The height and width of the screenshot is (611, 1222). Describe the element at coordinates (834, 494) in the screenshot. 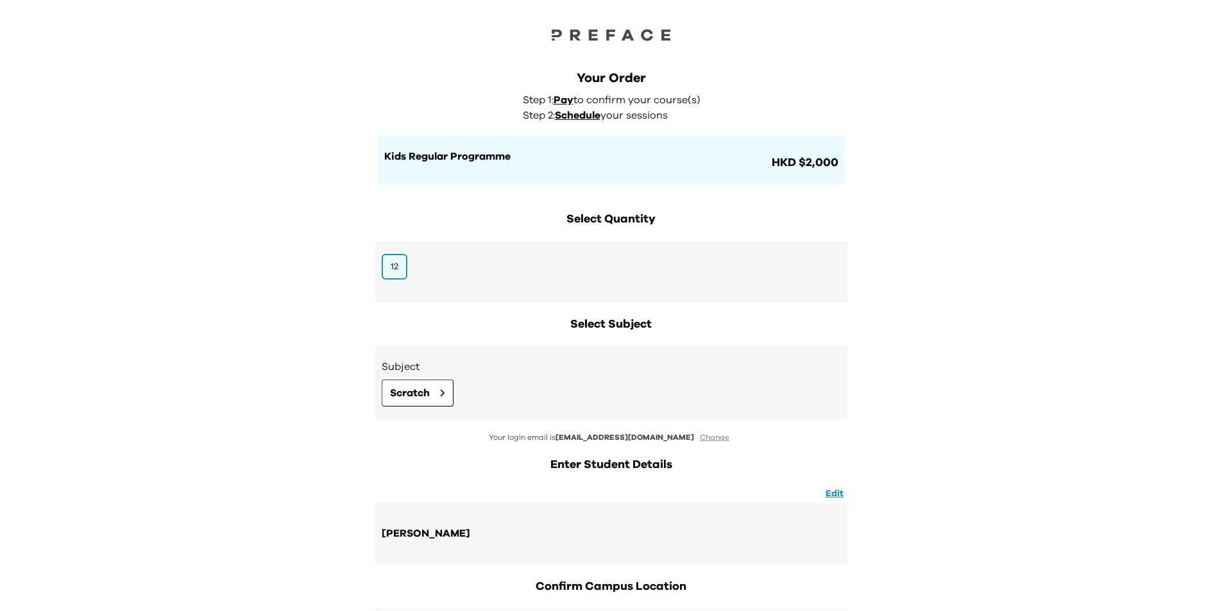

I see `button: Edit` at that location.